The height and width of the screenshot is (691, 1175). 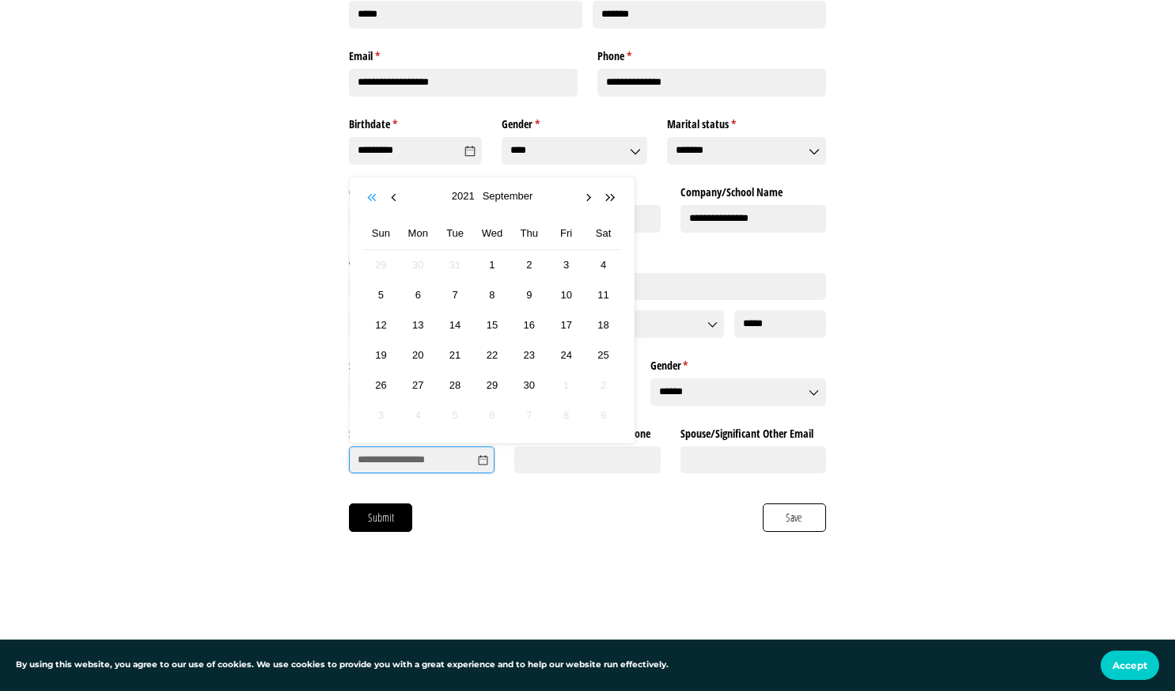 What do you see at coordinates (603, 294) in the screenshot?
I see `span: 11` at bounding box center [603, 294].